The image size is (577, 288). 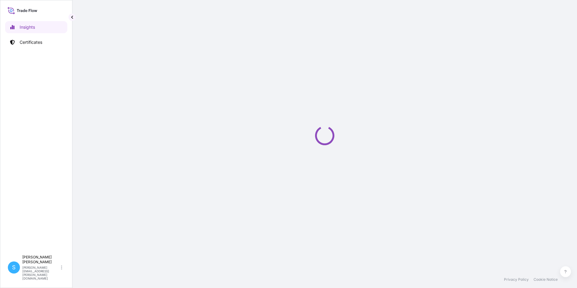 I want to click on span: S, so click(x=14, y=267).